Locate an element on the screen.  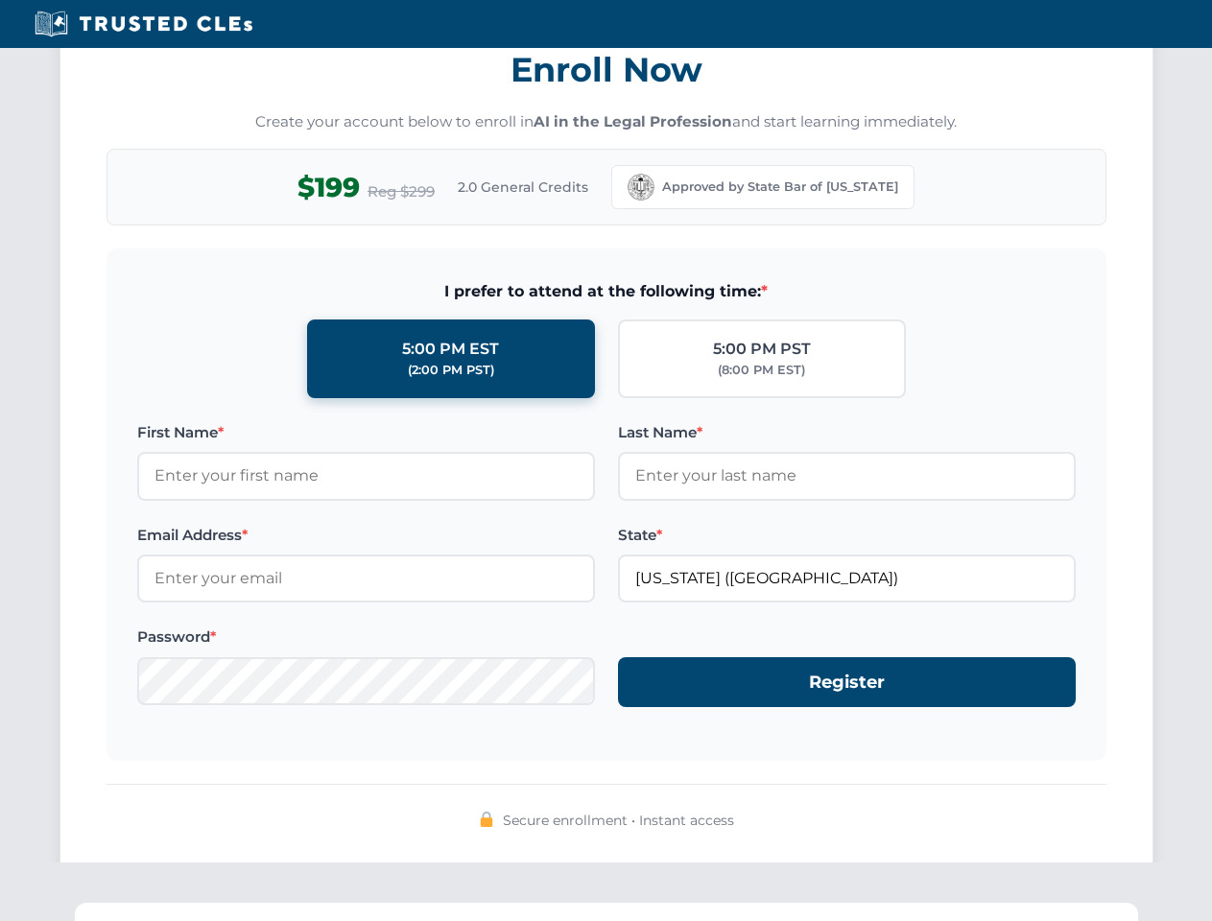
h3: Enroll Now is located at coordinates (607, 69).